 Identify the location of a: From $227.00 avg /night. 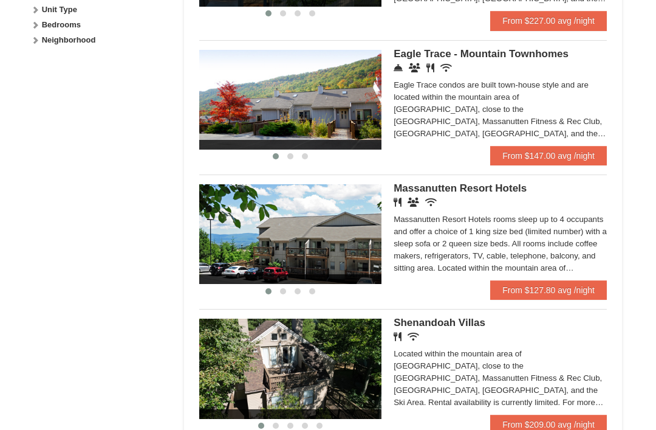
(549, 21).